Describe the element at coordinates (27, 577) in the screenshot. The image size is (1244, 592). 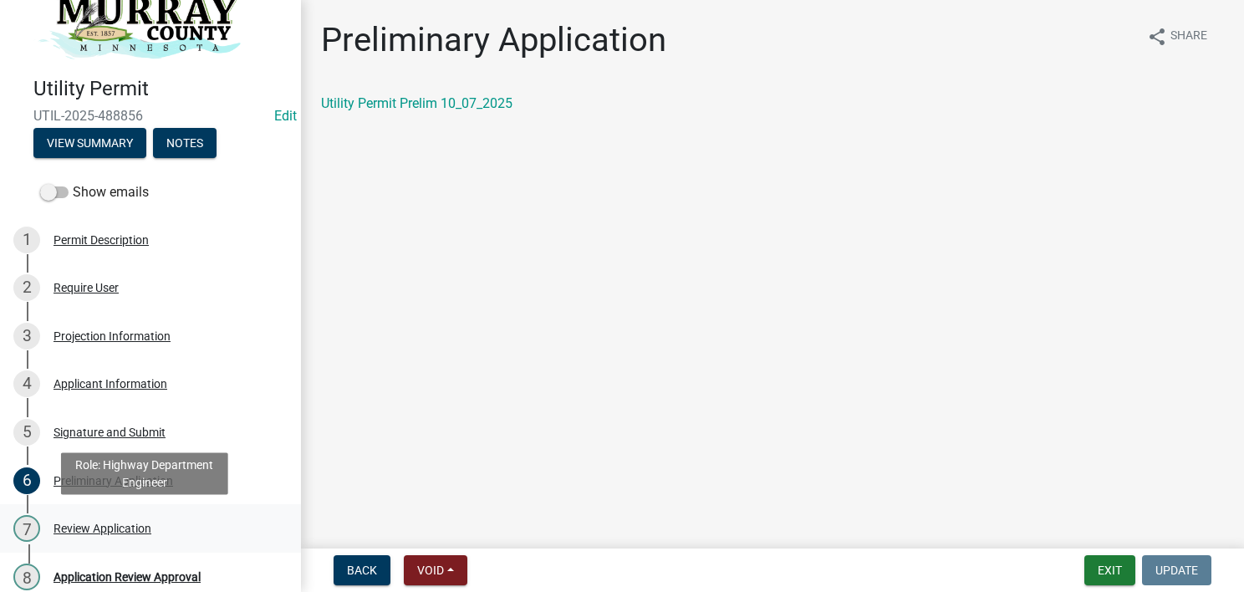
I see `div: 8` at that location.